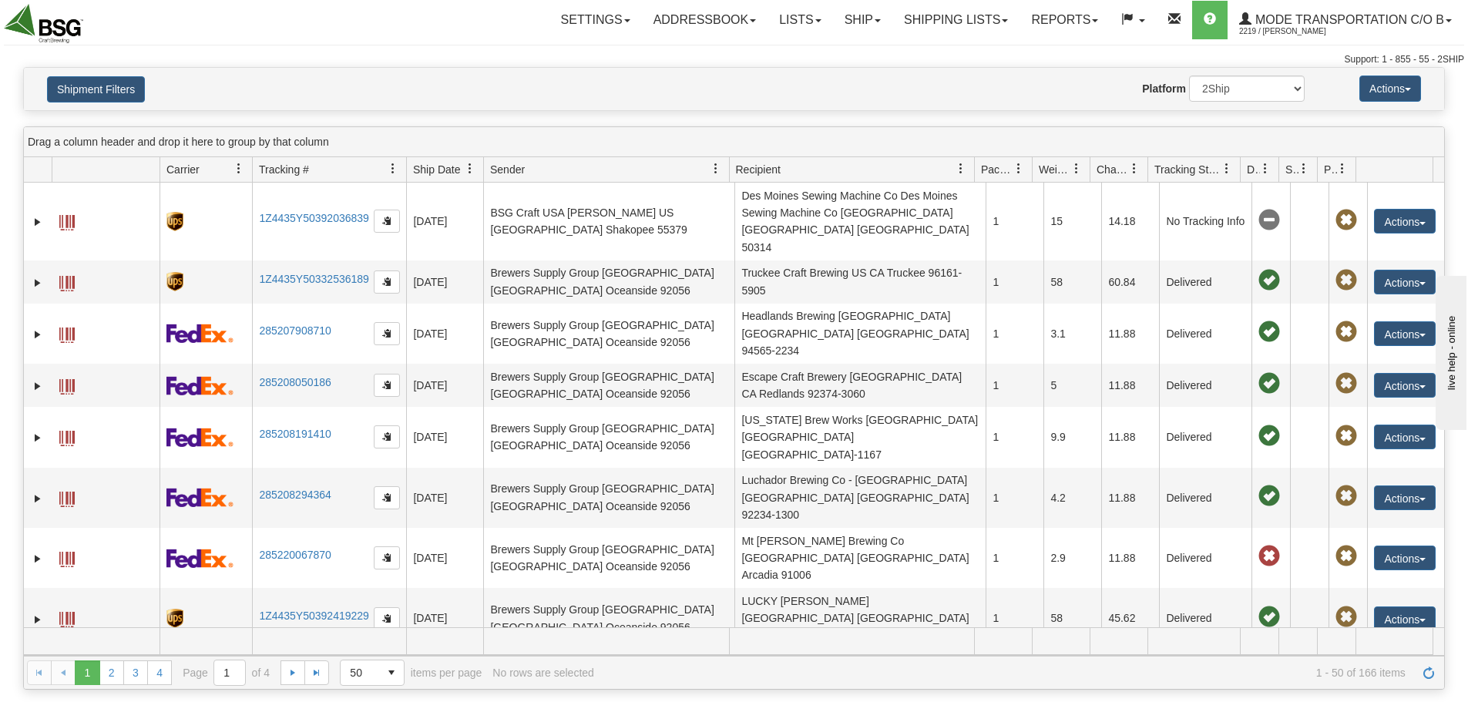  I want to click on a: Go to the next page, so click(293, 673).